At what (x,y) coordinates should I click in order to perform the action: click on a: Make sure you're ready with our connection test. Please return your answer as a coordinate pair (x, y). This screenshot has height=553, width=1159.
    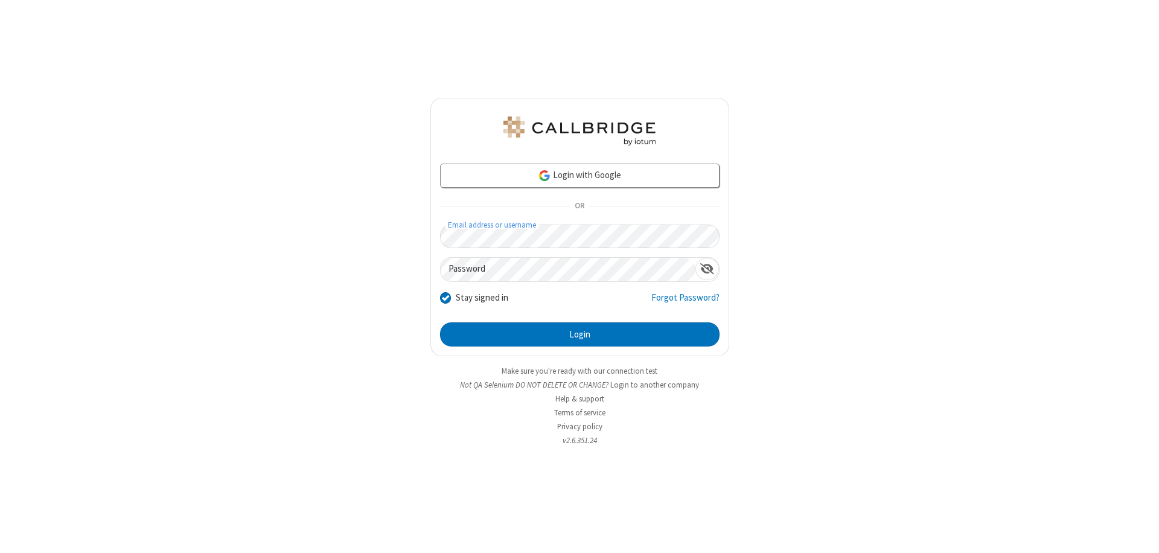
    Looking at the image, I should click on (580, 371).